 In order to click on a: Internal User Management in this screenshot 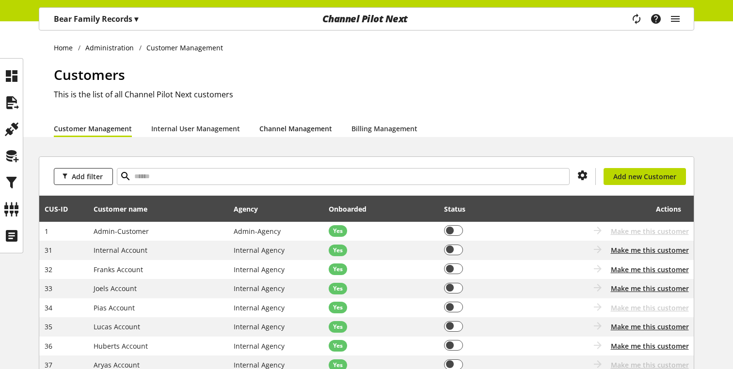, I will do `click(195, 128)`.